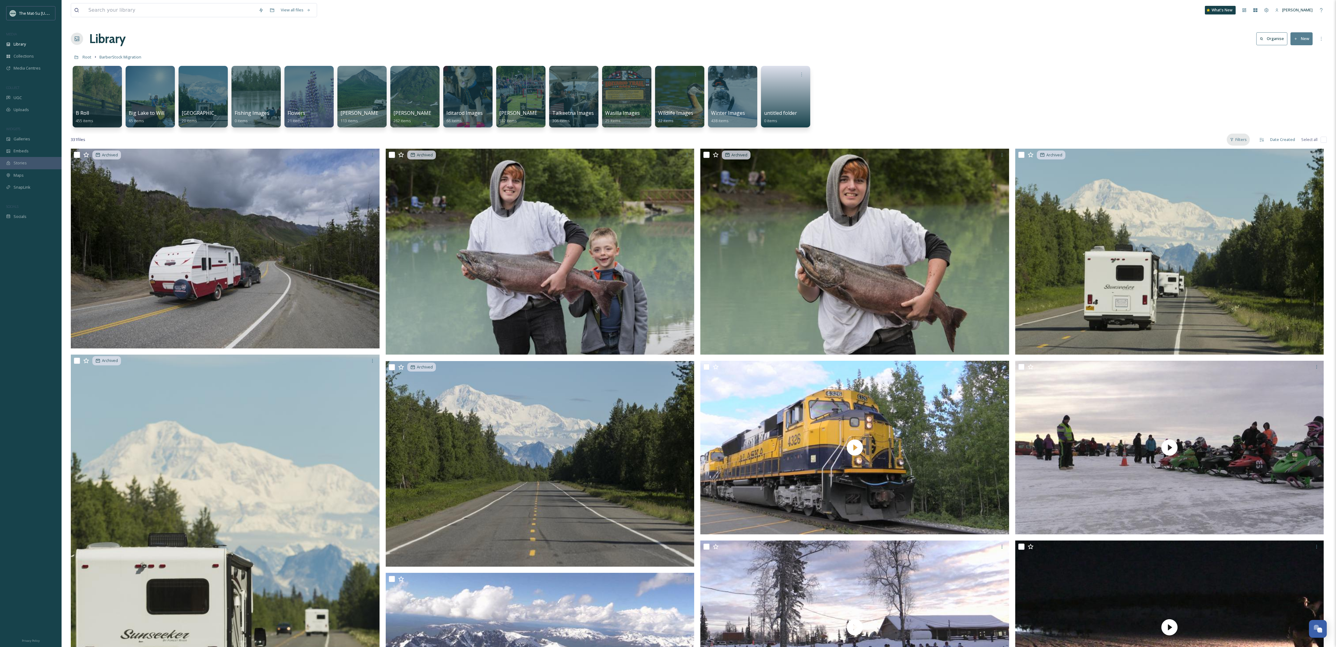 The image size is (1336, 647). Describe the element at coordinates (296, 10) in the screenshot. I see `div: View all files` at that location.